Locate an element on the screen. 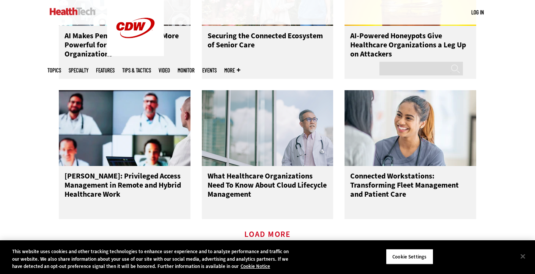  div: This website uses cookies and other tracking technologies to enhance user experience and to analy... is located at coordinates (153, 259).